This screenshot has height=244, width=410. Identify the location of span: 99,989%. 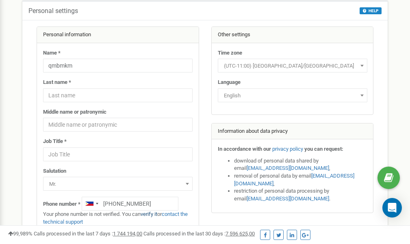
(20, 233).